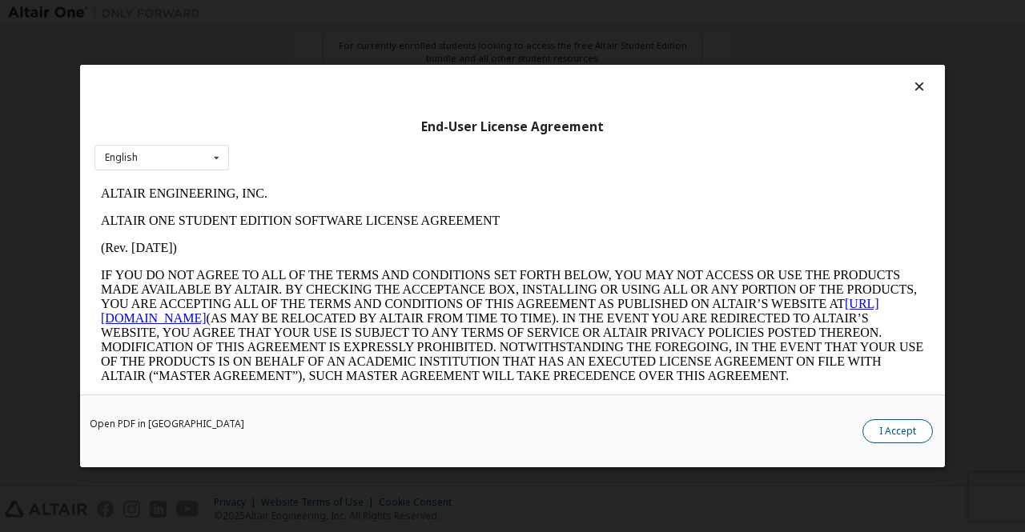 This screenshot has height=532, width=1025. What do you see at coordinates (418, 245) in the screenshot?
I see `p: This Altair One Student Edition Software License Agreement (“Agreement”) is between Altair Engine...` at bounding box center [418, 245].